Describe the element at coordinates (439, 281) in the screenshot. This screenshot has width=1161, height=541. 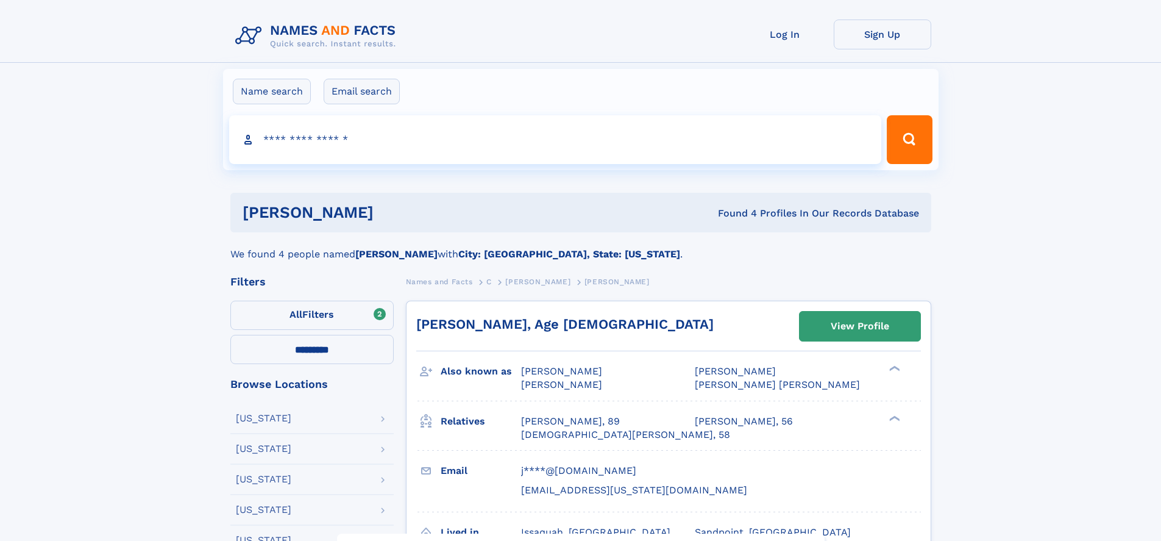
I see `a: Names and Facts` at that location.